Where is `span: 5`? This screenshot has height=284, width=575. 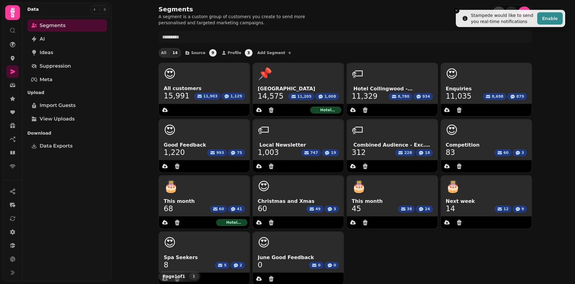
span: 5 is located at coordinates (225, 265).